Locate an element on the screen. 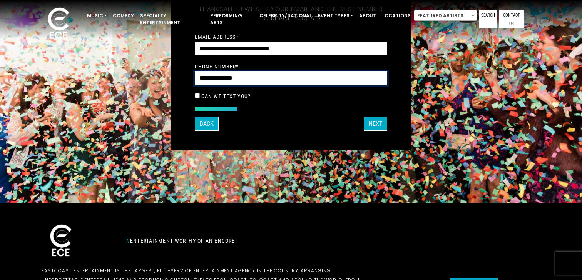 The height and width of the screenshot is (280, 582). a: Comedy is located at coordinates (123, 16).